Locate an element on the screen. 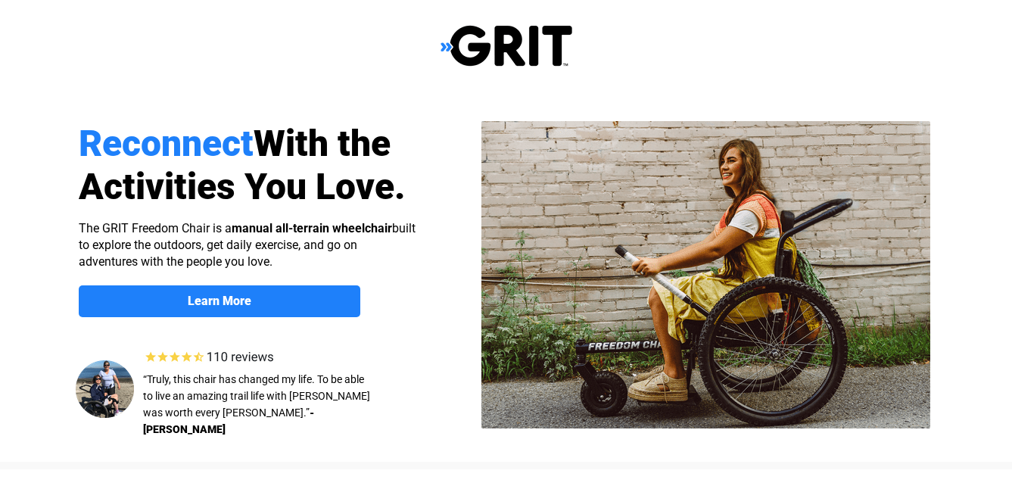 The height and width of the screenshot is (486, 1012). a: Learn More is located at coordinates (219, 301).